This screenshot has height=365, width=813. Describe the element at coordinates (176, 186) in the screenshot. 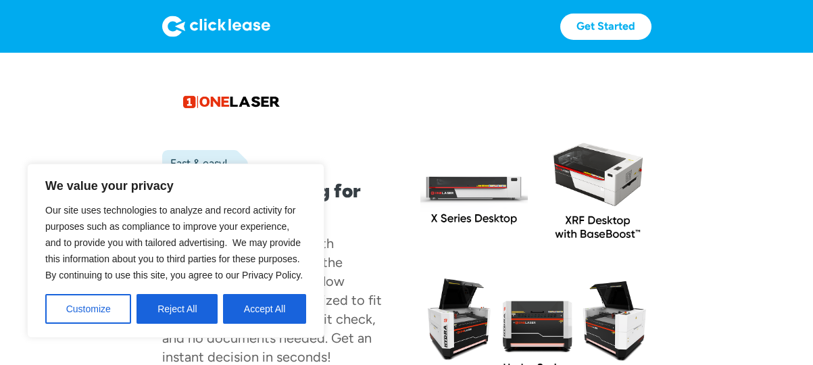

I see `p: We value your privacy` at that location.